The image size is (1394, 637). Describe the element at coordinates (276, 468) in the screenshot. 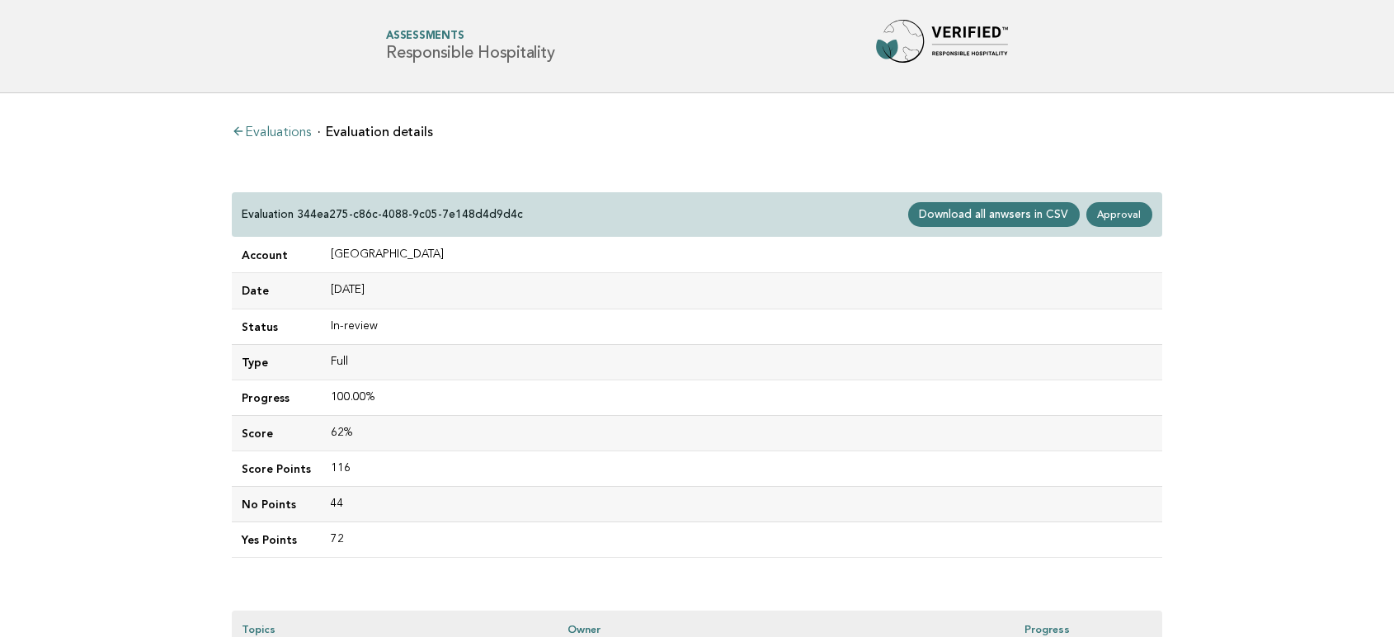

I see `td: Score Points` at that location.